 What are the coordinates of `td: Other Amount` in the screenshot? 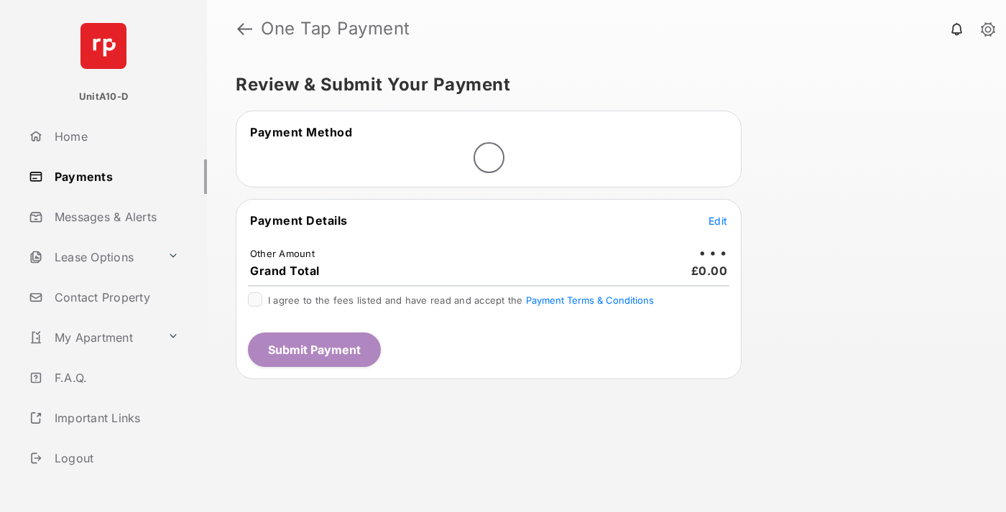 It's located at (282, 254).